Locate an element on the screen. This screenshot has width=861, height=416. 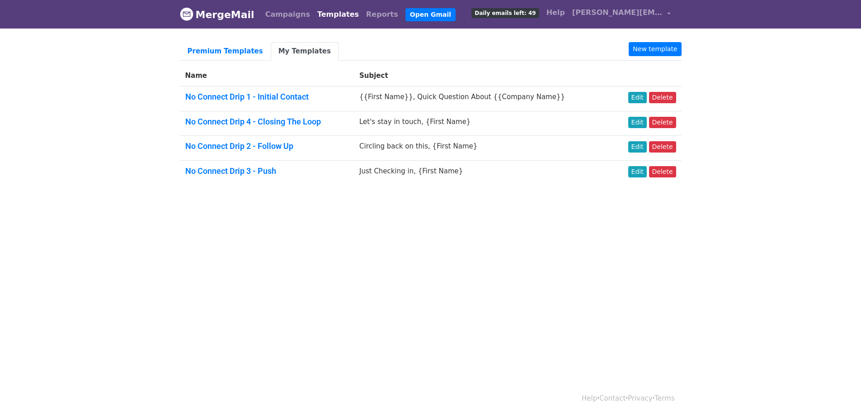
img: MergeMail logo is located at coordinates (187, 14).